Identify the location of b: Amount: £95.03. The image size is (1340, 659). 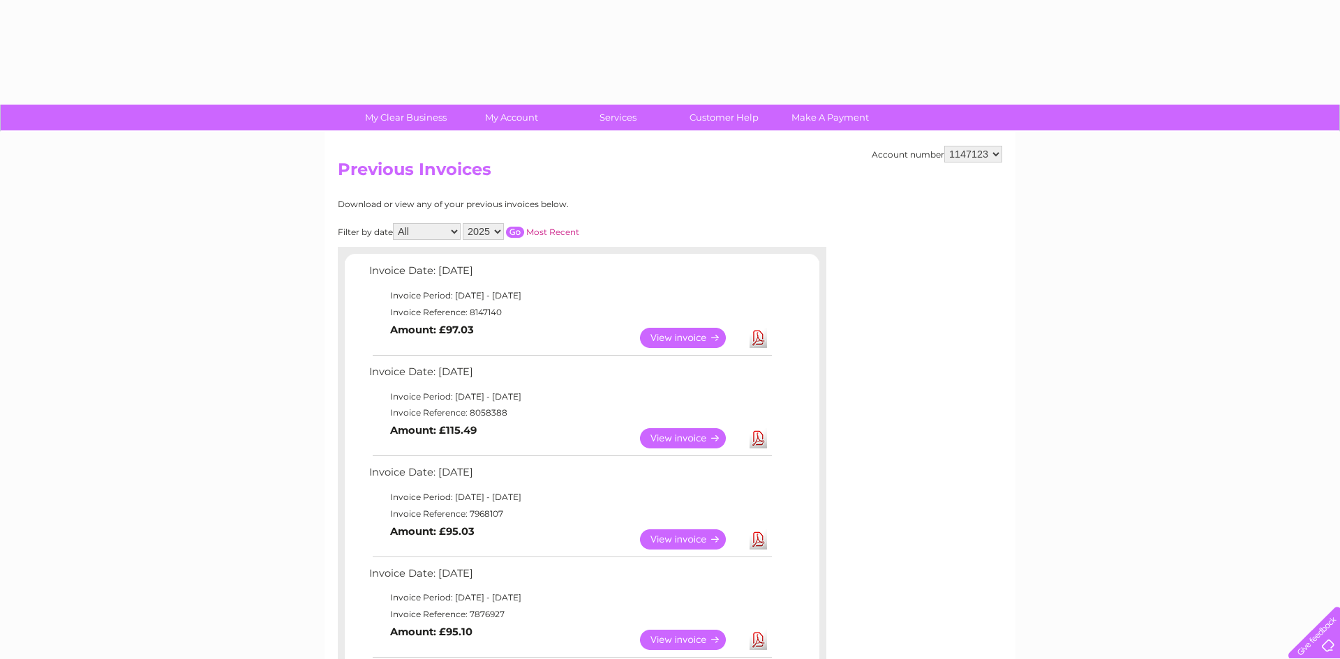
(432, 532).